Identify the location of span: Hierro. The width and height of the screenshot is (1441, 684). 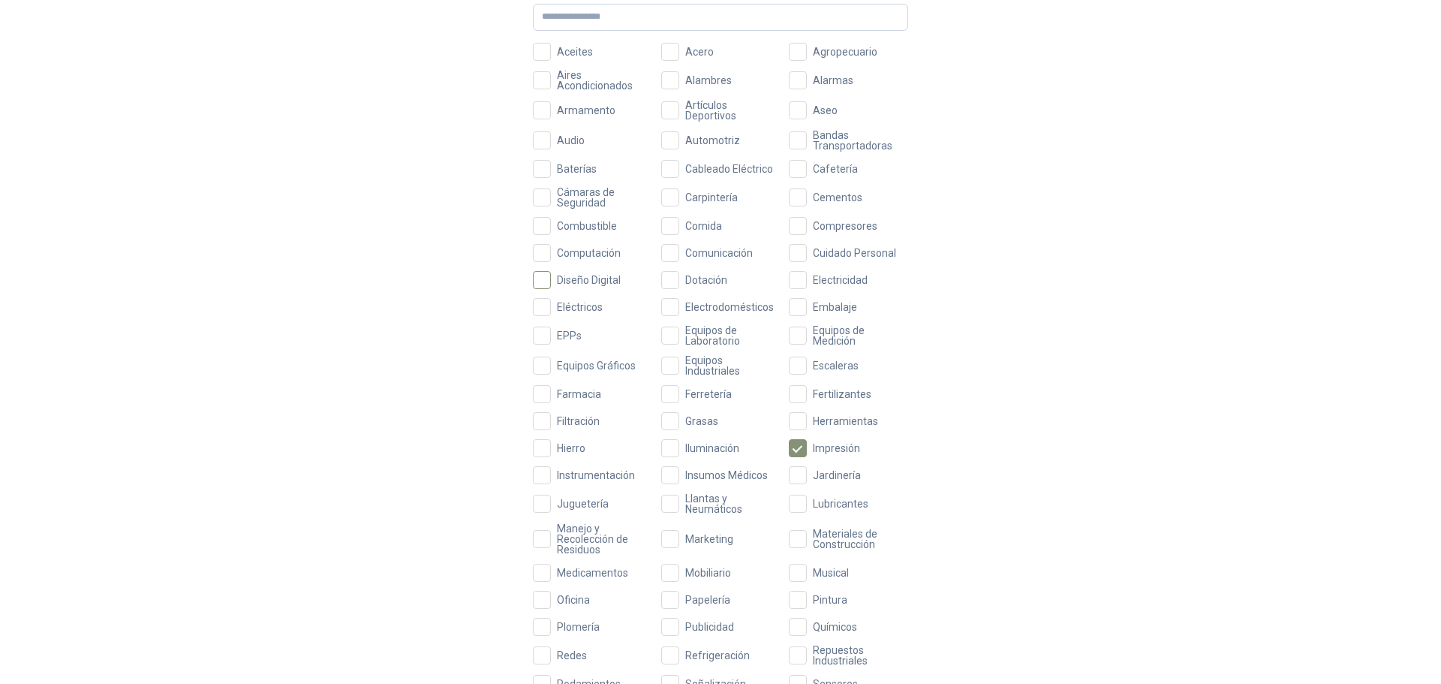
(571, 448).